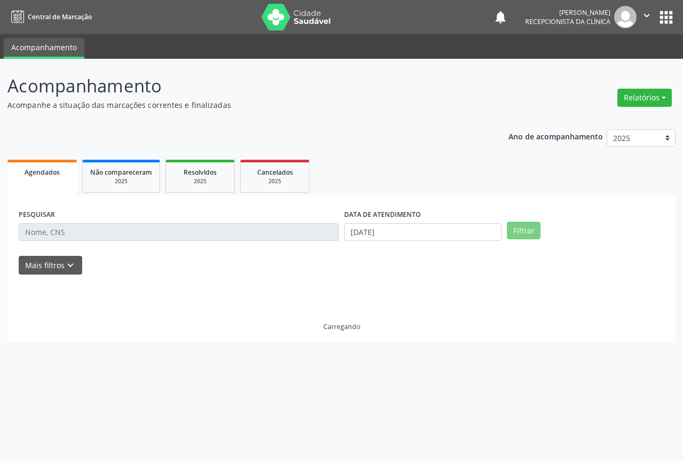  Describe the element at coordinates (37, 215) in the screenshot. I see `label: PESQUISAR` at that location.